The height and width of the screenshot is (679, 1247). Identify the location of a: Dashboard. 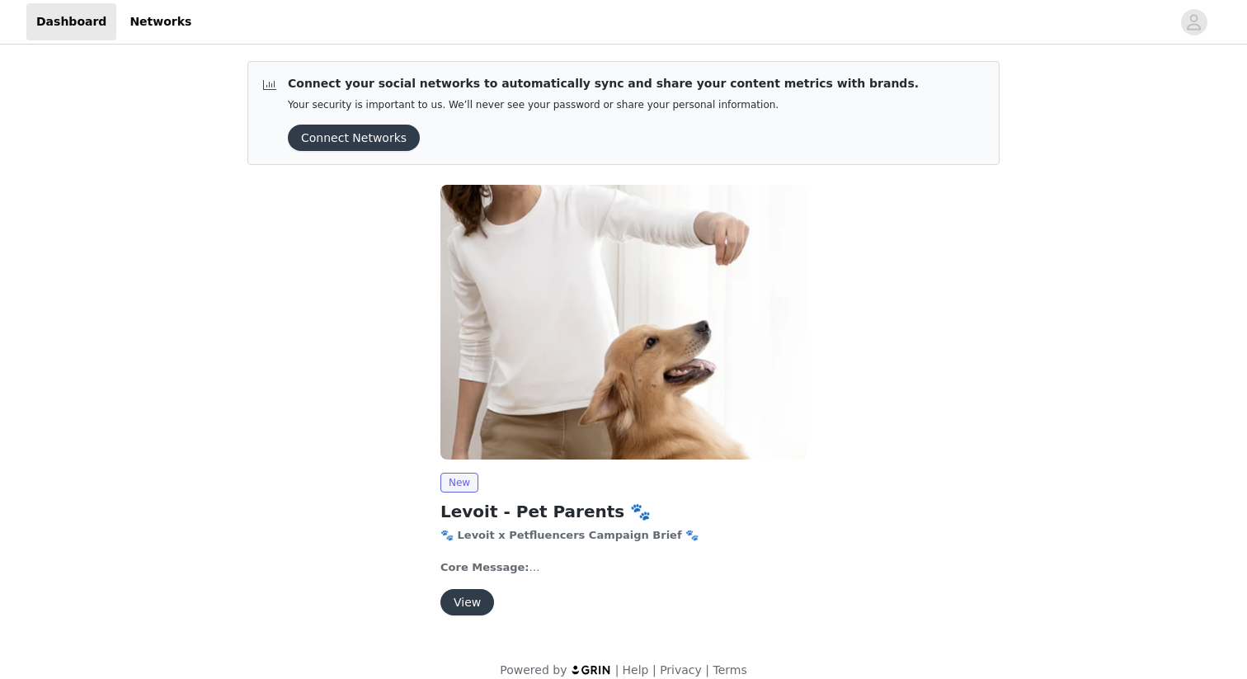
(71, 21).